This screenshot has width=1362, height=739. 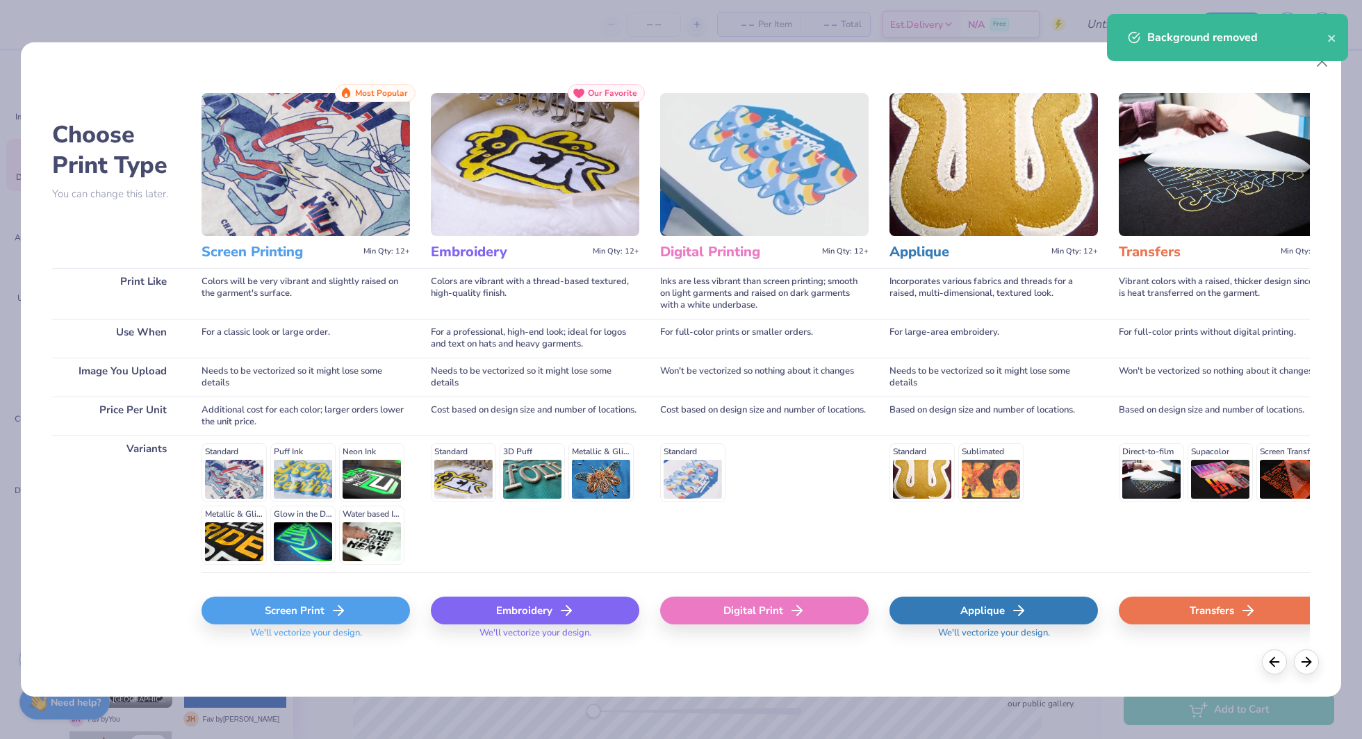 What do you see at coordinates (764, 165) in the screenshot?
I see `img: Digital Printing` at bounding box center [764, 165].